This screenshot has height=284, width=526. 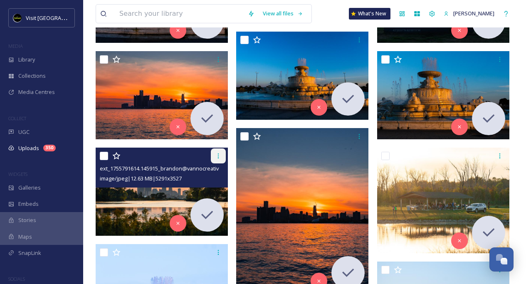 I want to click on div: View all files, so click(x=283, y=13).